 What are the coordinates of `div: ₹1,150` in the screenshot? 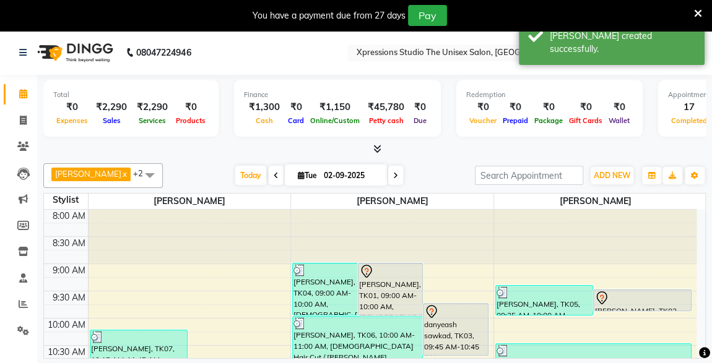 It's located at (335, 107).